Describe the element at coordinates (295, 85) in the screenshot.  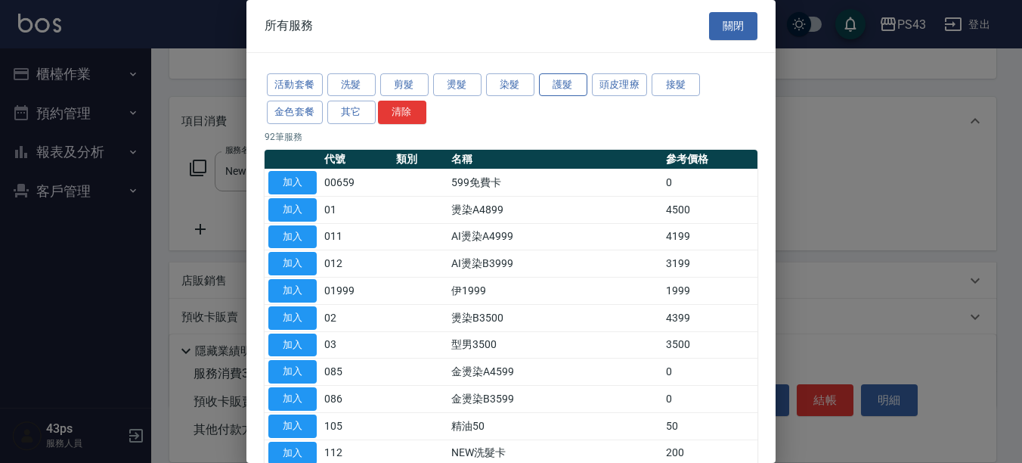
I see `button: 活動套餐` at that location.